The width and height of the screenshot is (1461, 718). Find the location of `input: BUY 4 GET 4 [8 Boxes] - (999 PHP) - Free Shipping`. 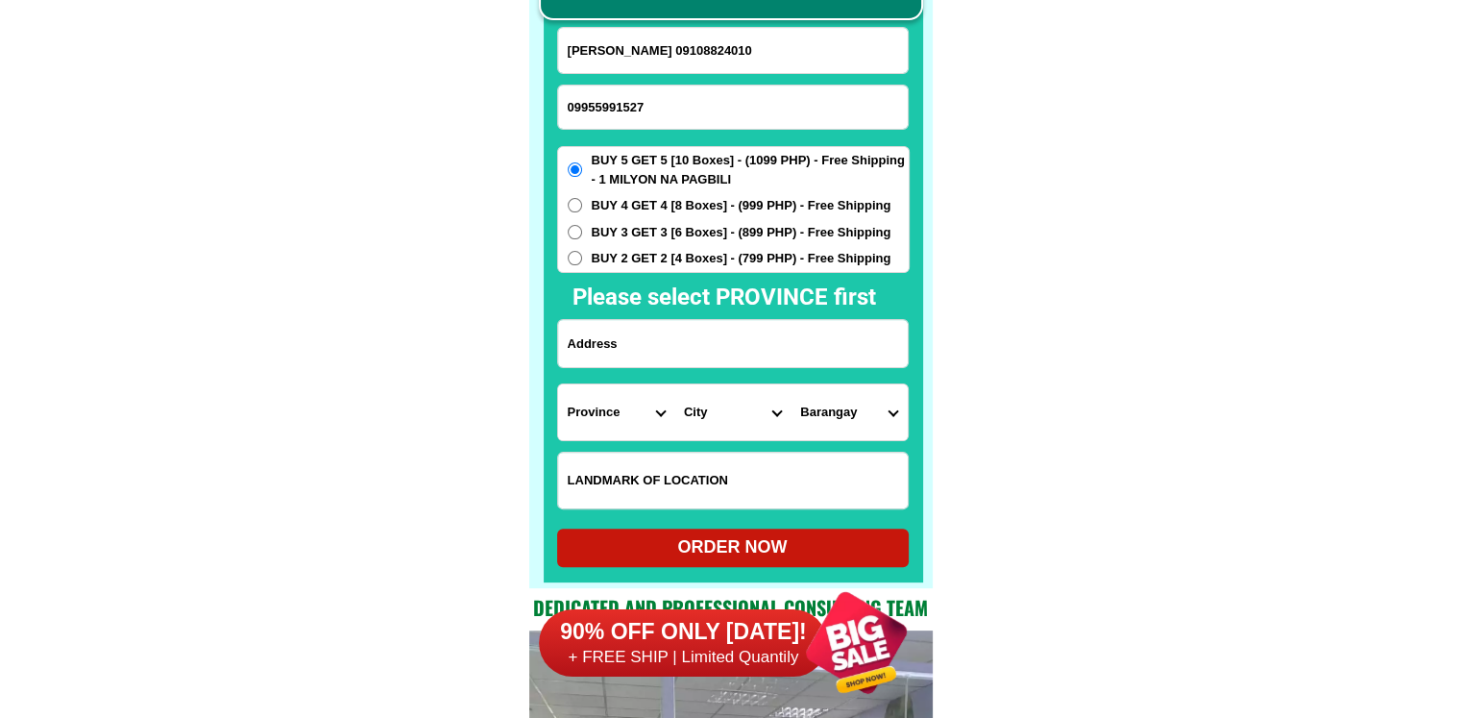

input: BUY 4 GET 4 [8 Boxes] - (999 PHP) - Free Shipping is located at coordinates (574, 205).